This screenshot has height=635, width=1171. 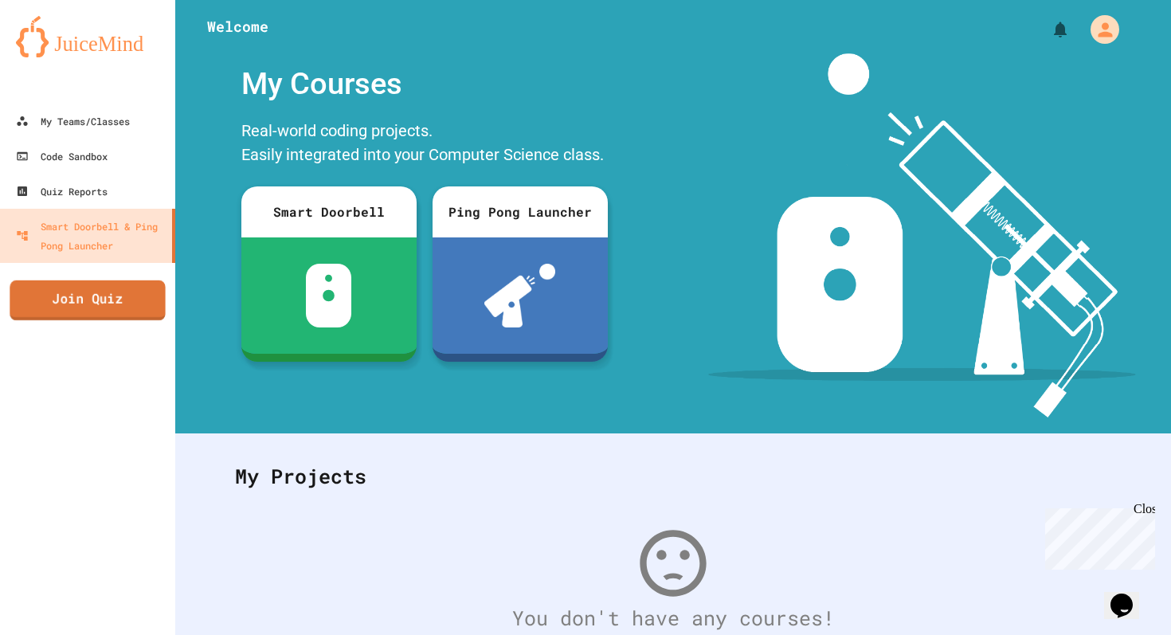 I want to click on div: Smart Doorbell & Ping Pong Launcher, so click(x=91, y=236).